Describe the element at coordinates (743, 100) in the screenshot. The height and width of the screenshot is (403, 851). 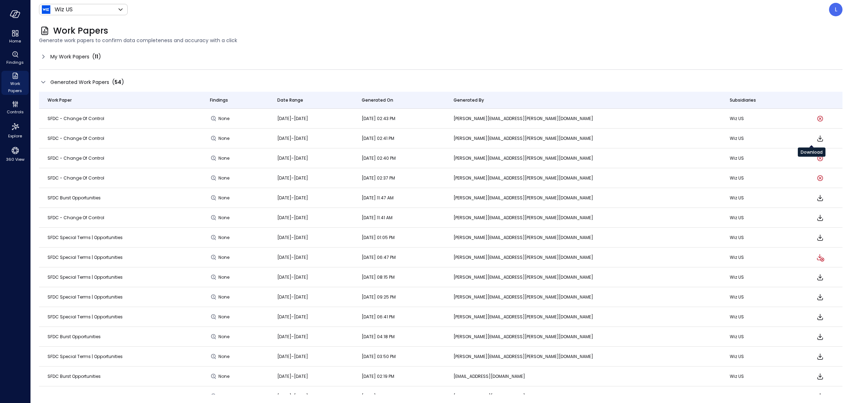
I see `span: Subsidiaries` at that location.